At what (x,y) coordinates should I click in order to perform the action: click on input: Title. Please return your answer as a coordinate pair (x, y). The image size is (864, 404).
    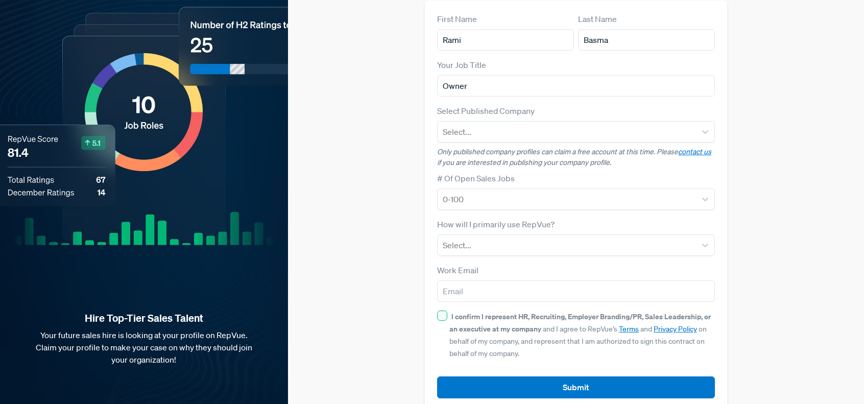
    Looking at the image, I should click on (576, 86).